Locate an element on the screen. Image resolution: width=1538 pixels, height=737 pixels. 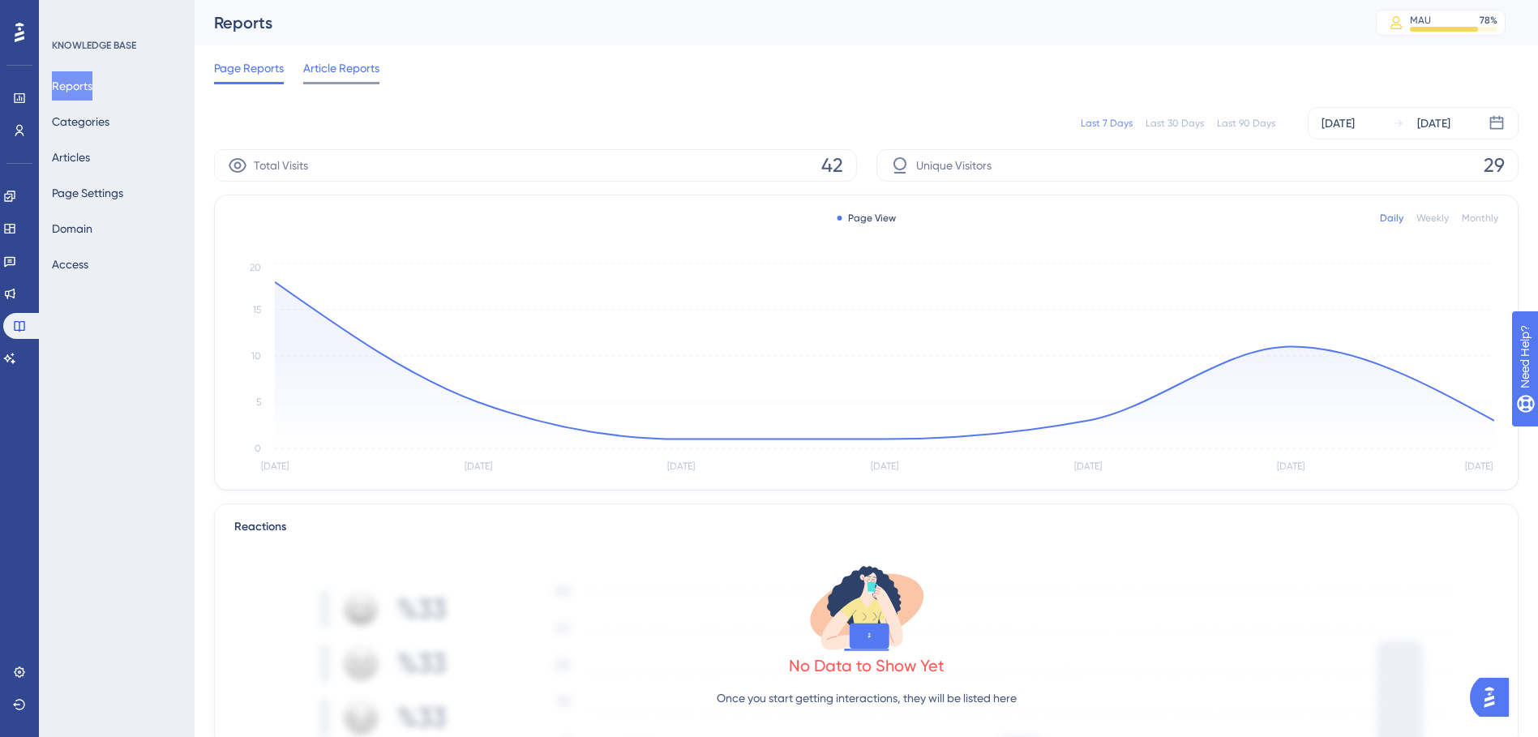
img: launcher-image-alternative-text is located at coordinates (19, 24).